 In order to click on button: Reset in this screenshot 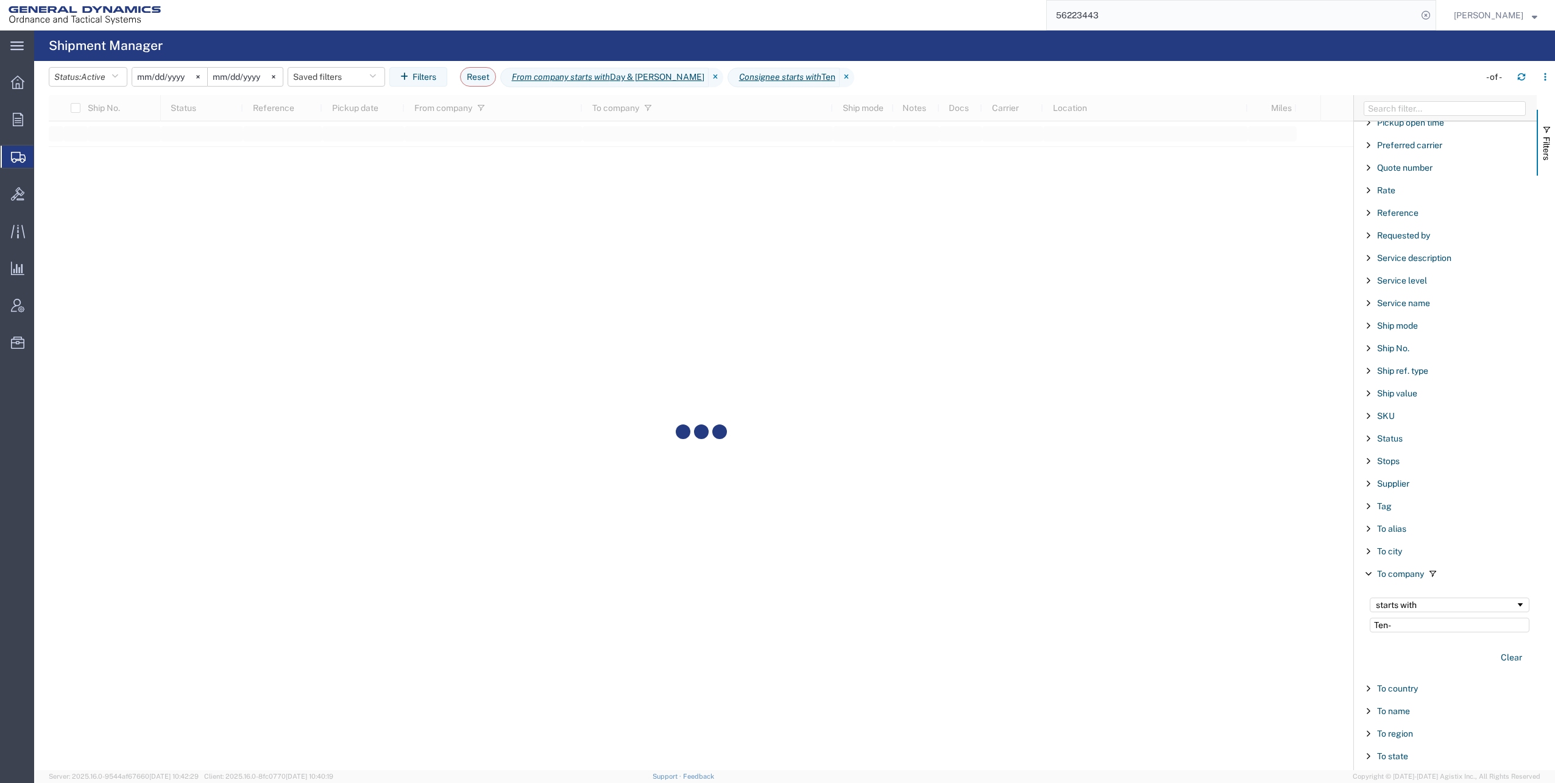, I will do `click(478, 77)`.